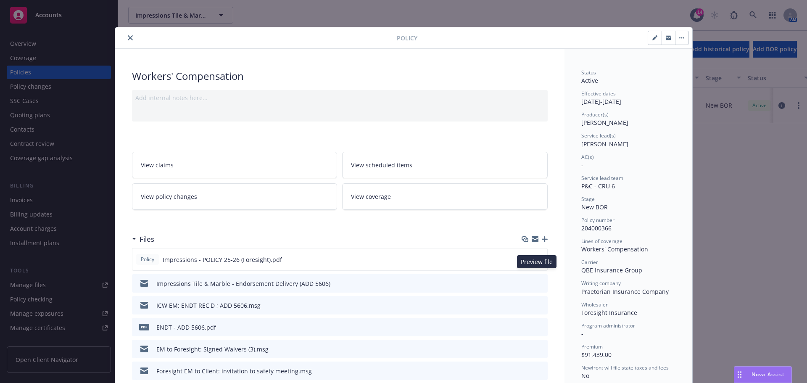 This screenshot has width=807, height=383. Describe the element at coordinates (598, 220) in the screenshot. I see `span: Policy number` at that location.